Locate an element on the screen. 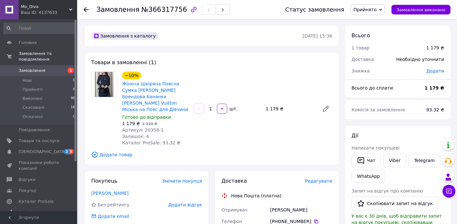 This screenshot has height=224, width=457. span: Прийнято is located at coordinates (365, 10).